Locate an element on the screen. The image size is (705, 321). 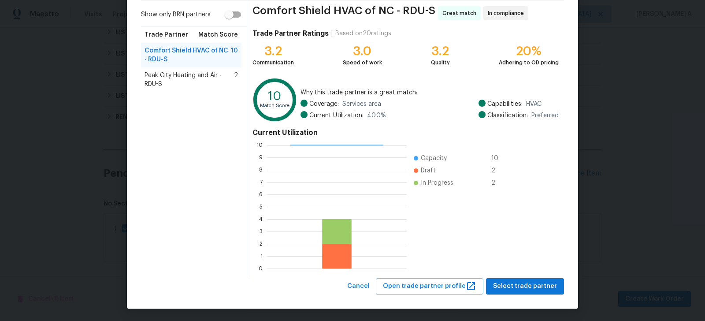
span: Preferred is located at coordinates (545, 116).